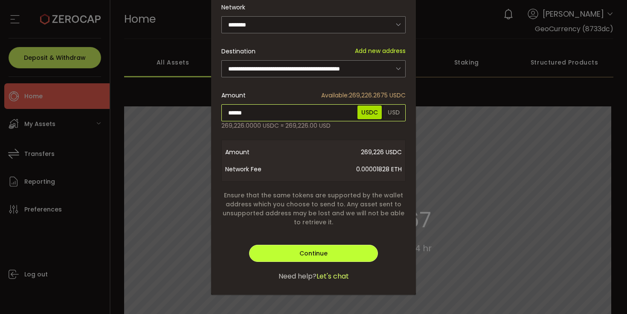  Describe the element at coordinates (236, 7) in the screenshot. I see `label: Network` at that location.